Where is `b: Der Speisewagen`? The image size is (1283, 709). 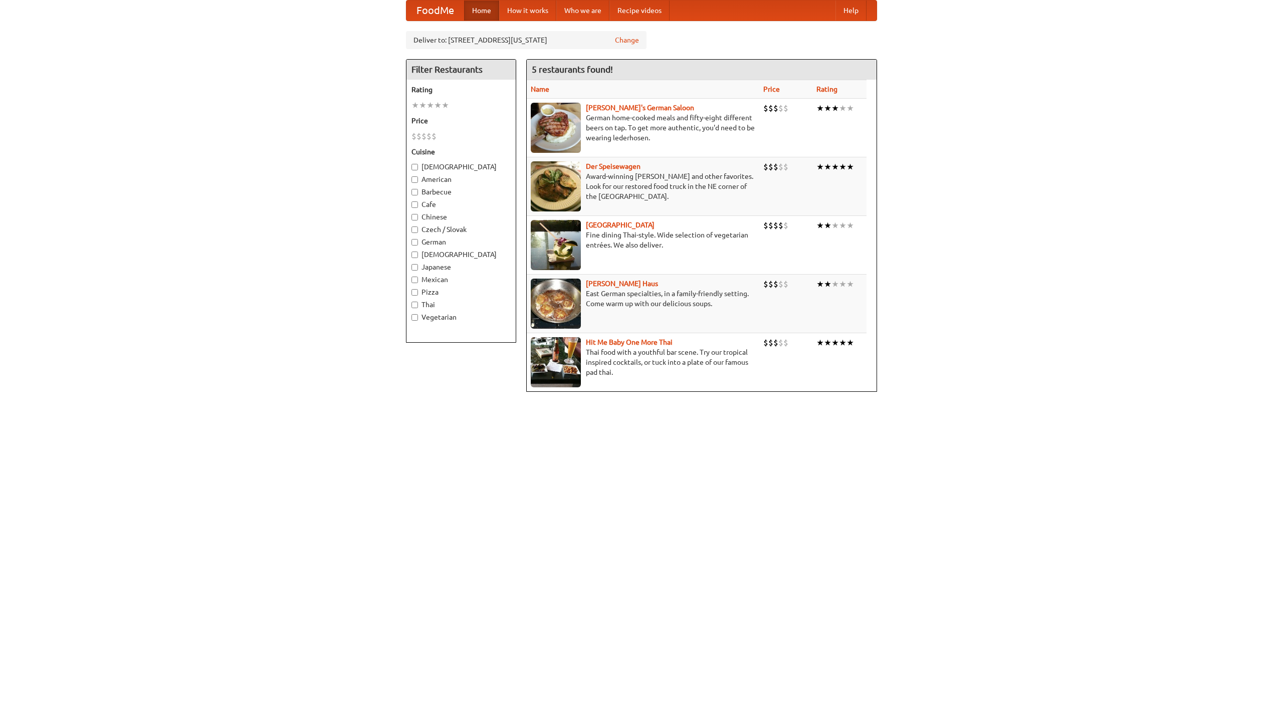
b: Der Speisewagen is located at coordinates (613, 166).